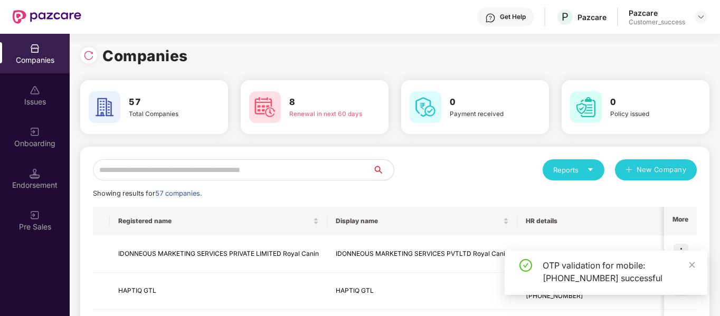 This screenshot has height=316, width=720. I want to click on span: 57 companies., so click(178, 193).